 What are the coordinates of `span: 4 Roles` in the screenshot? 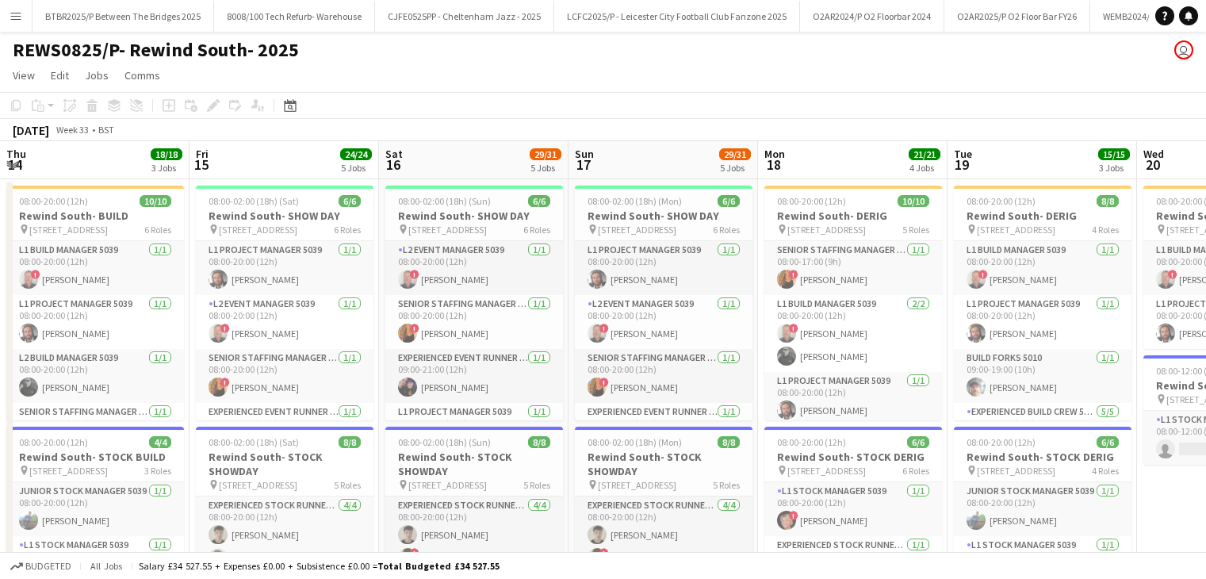 It's located at (1106, 470).